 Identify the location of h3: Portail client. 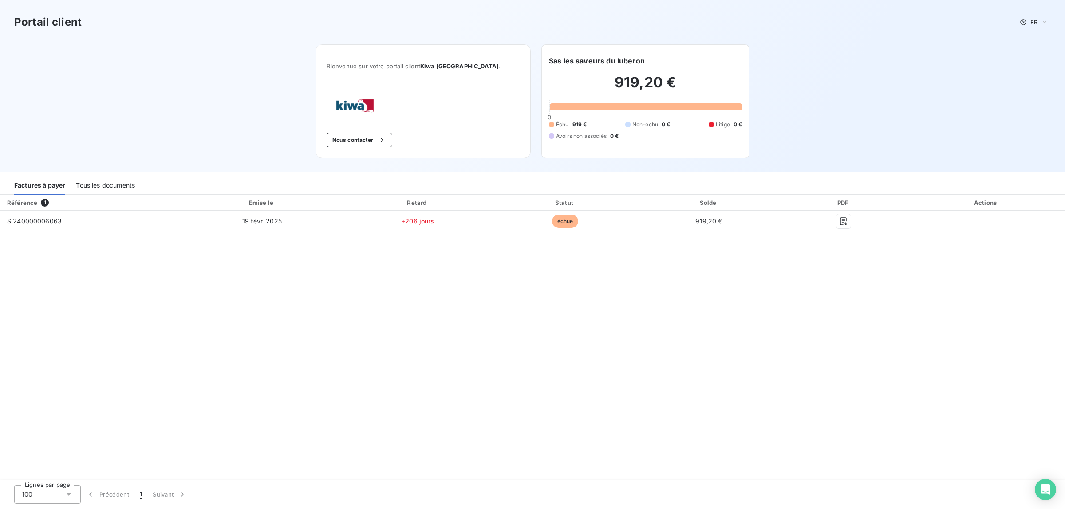
(48, 22).